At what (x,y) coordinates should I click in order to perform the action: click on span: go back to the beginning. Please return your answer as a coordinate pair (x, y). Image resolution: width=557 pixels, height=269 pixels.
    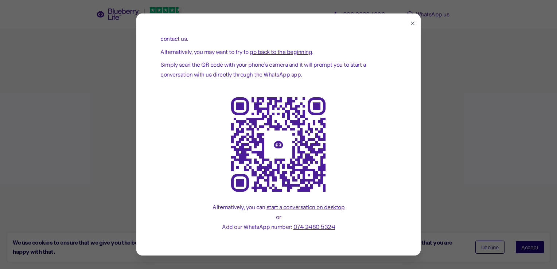
    Looking at the image, I should click on (281, 52).